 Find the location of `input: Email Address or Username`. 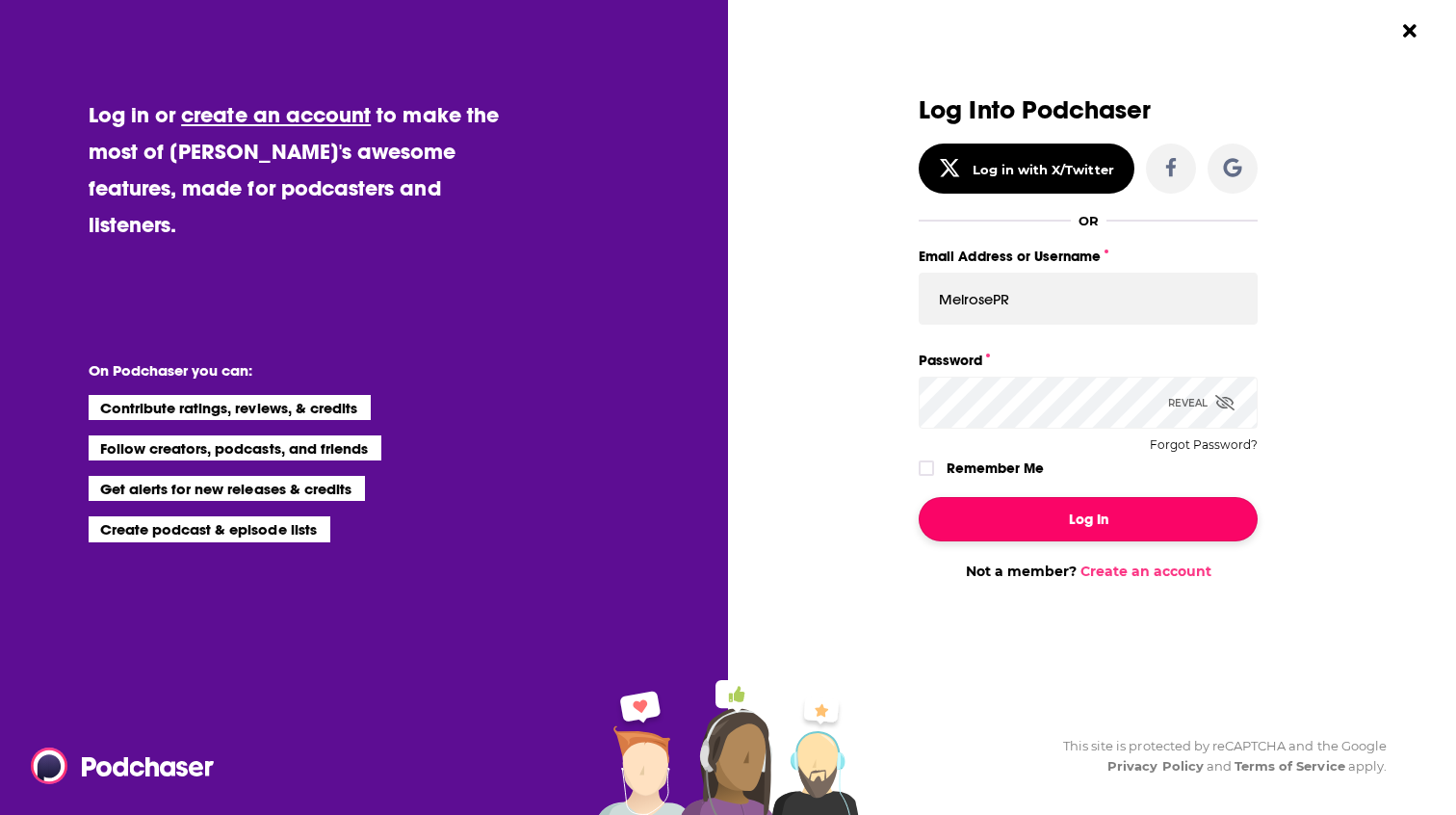

input: Email Address or Username is located at coordinates (1089, 298).